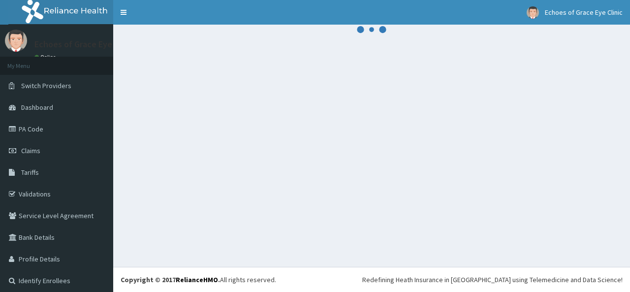  I want to click on span: Echoes of Grace Eye Clinic, so click(584, 12).